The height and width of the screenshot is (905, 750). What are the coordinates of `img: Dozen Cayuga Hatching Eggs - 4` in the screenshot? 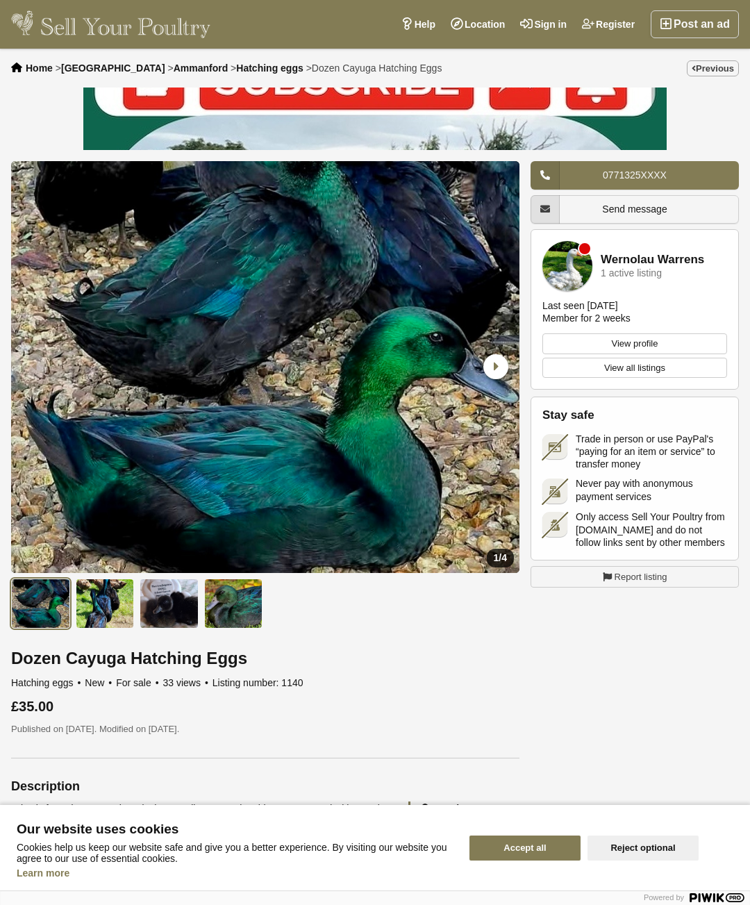 It's located at (233, 603).